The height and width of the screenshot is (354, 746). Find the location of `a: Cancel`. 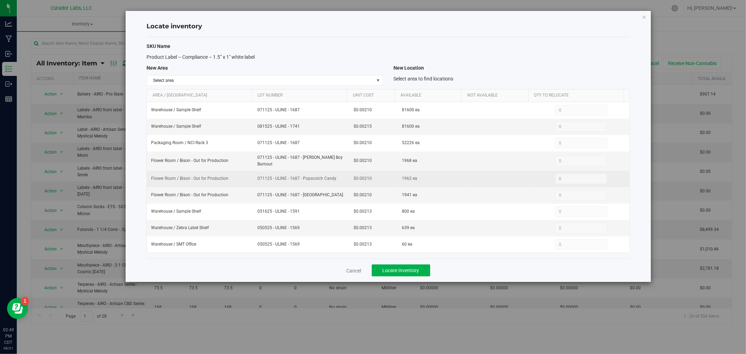

a: Cancel is located at coordinates (354, 271).